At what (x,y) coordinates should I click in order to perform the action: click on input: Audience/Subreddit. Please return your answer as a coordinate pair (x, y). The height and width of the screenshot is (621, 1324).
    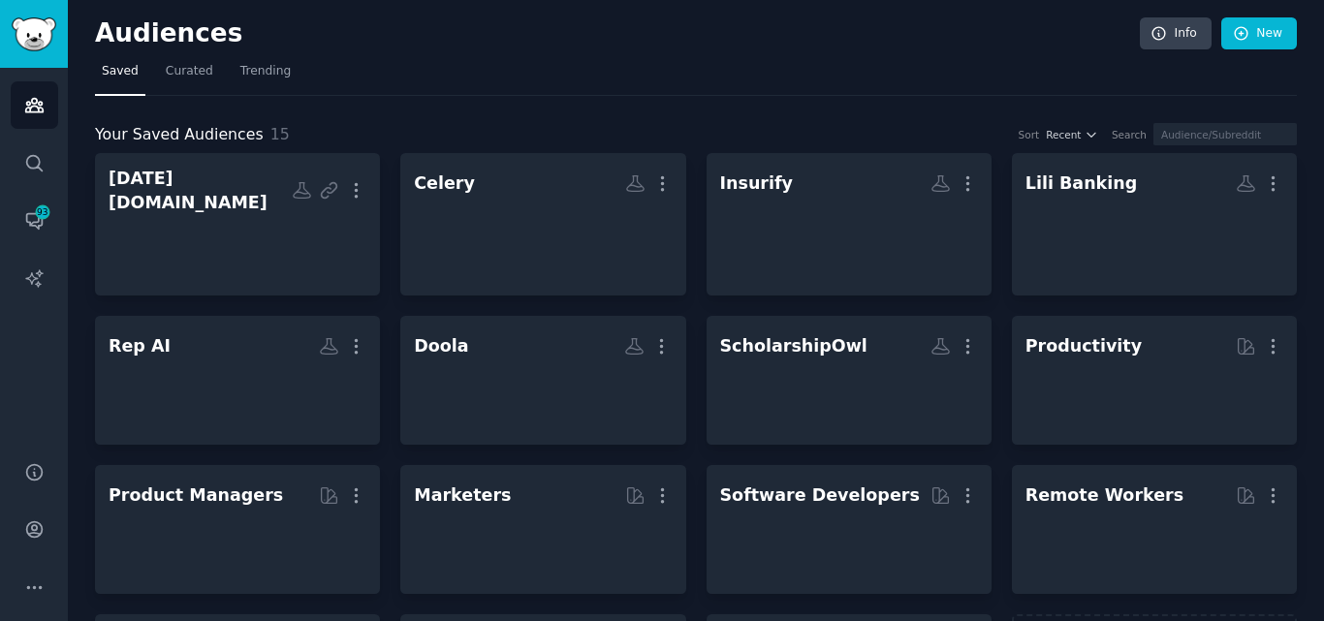
    Looking at the image, I should click on (1225, 134).